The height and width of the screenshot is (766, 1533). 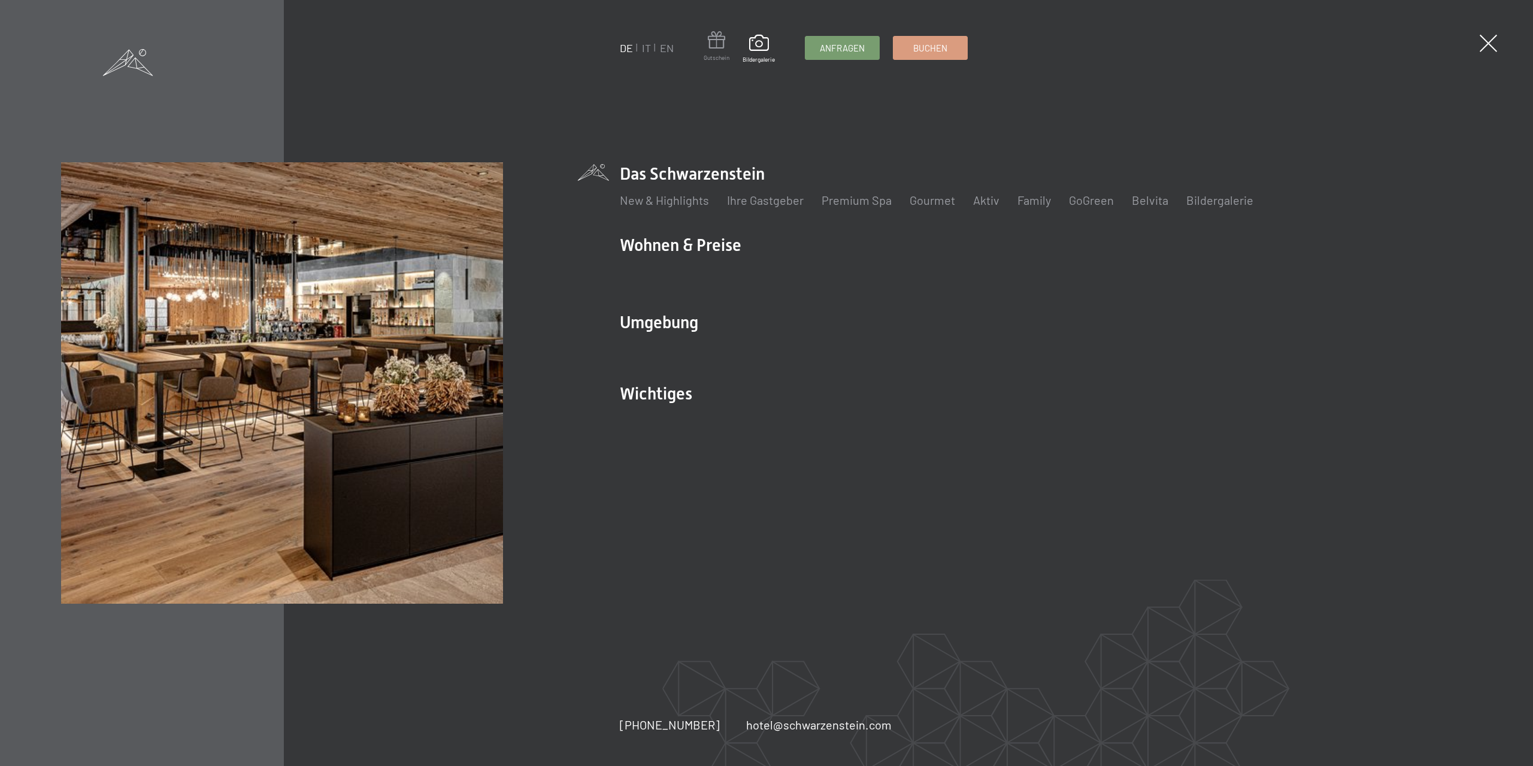 What do you see at coordinates (930, 48) in the screenshot?
I see `span: Buchen` at bounding box center [930, 48].